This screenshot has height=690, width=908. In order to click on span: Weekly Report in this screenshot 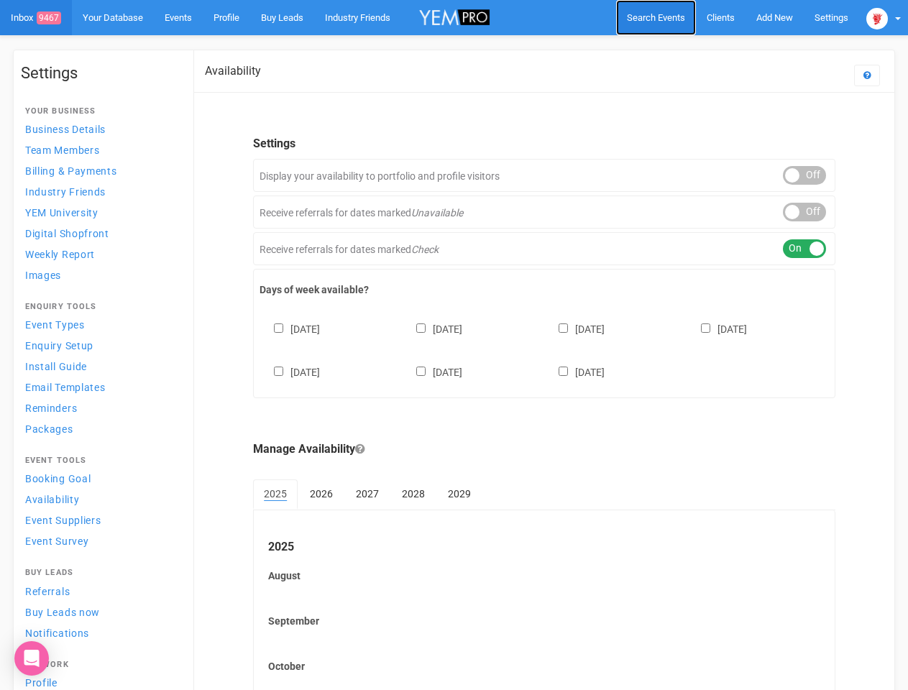, I will do `click(60, 255)`.